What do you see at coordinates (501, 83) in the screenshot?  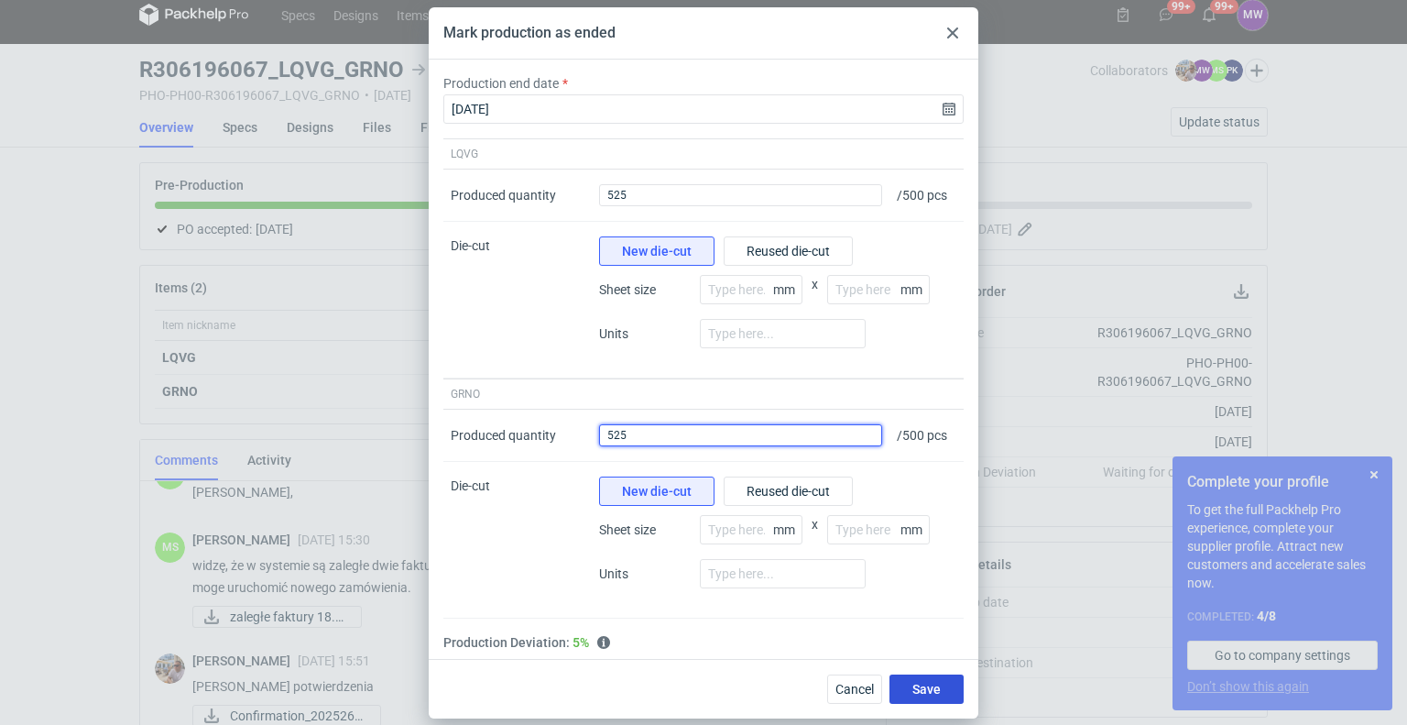 I see `label: Production end date` at bounding box center [501, 83].